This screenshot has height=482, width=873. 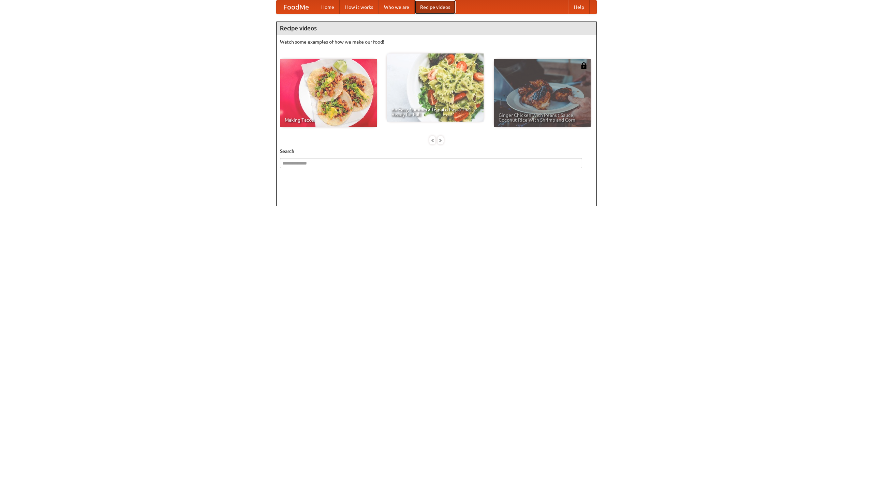 I want to click on a: Help, so click(x=579, y=7).